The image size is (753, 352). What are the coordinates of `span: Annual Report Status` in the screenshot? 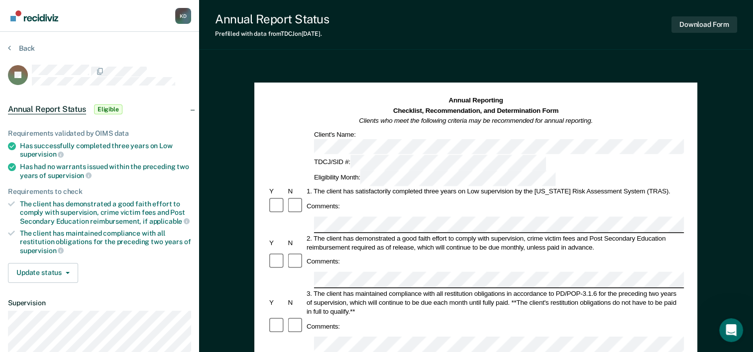 It's located at (47, 109).